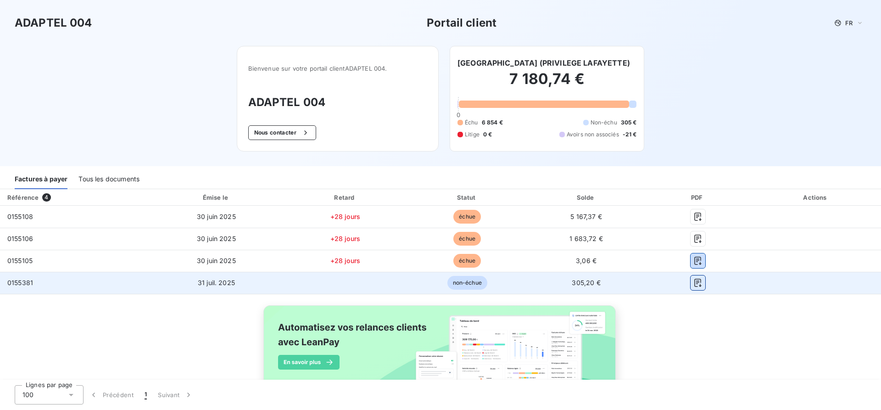 The image size is (881, 410). What do you see at coordinates (471, 123) in the screenshot?
I see `span: Échu` at bounding box center [471, 123].